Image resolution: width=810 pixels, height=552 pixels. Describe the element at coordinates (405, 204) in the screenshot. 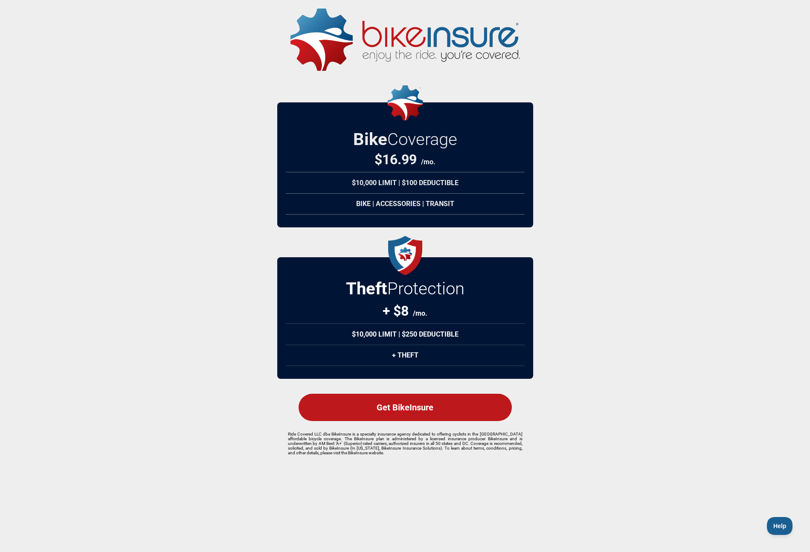

I see `div: Bike | Accessories | Transit` at that location.